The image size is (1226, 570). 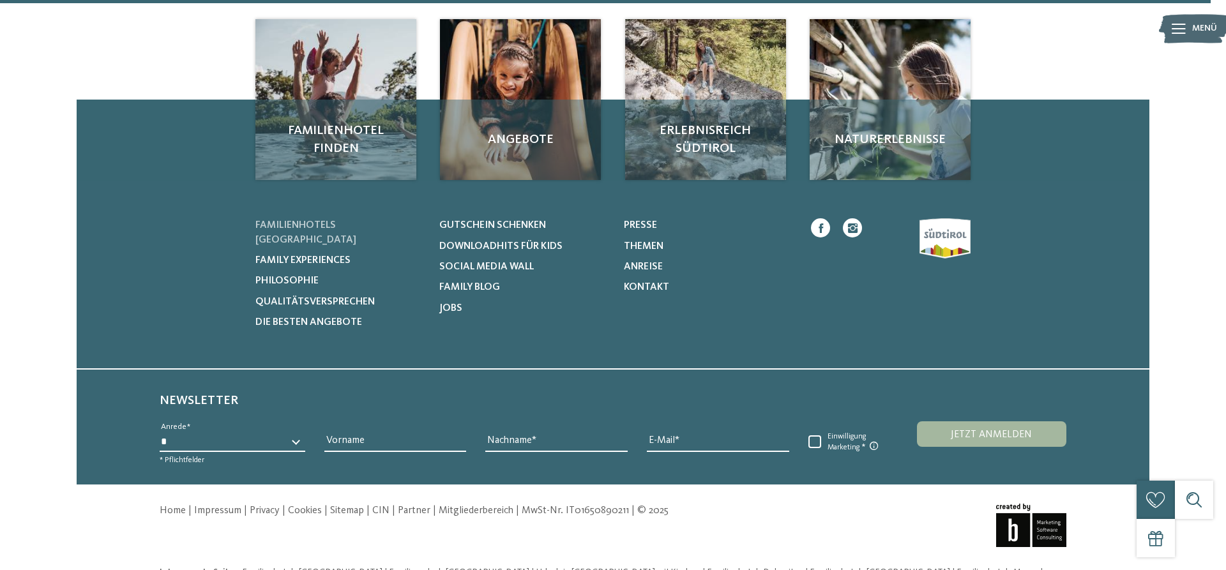 I want to click on a: Jobs, so click(x=523, y=308).